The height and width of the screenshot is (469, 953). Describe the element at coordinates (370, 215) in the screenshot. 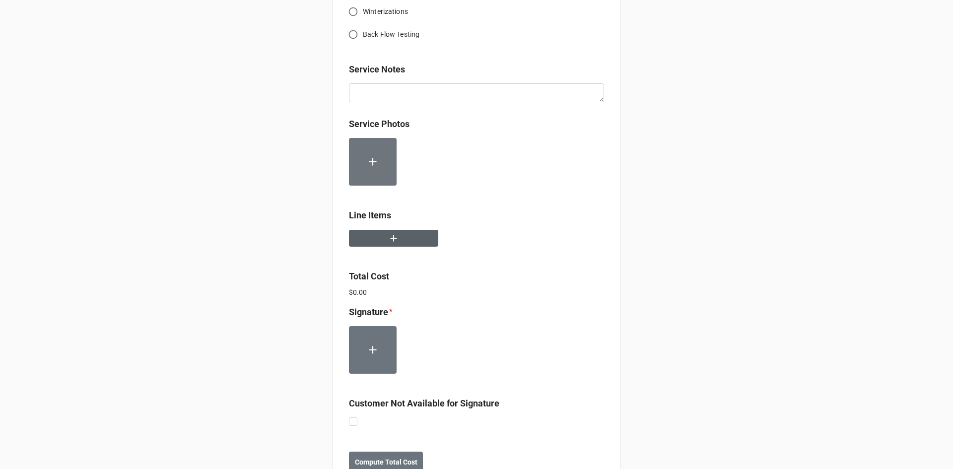

I see `label: Line Items` at that location.